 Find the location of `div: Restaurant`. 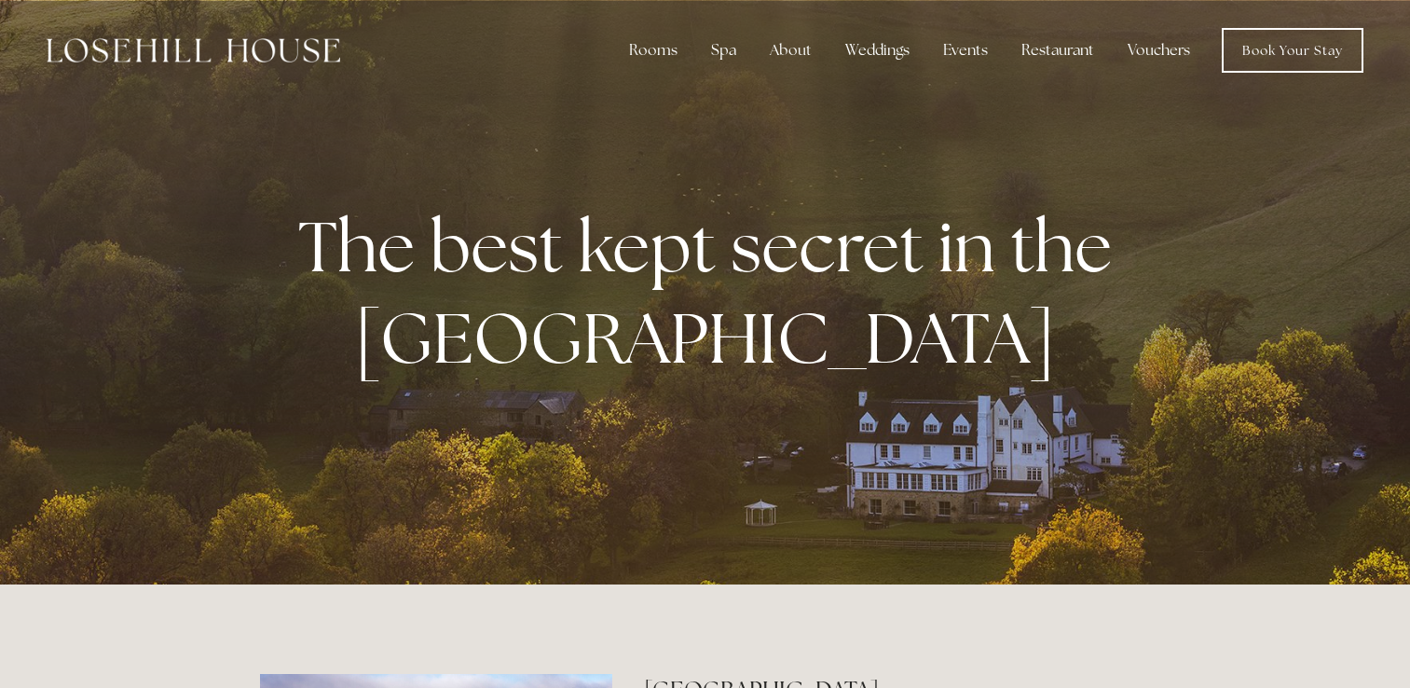

div: Restaurant is located at coordinates (1058, 50).